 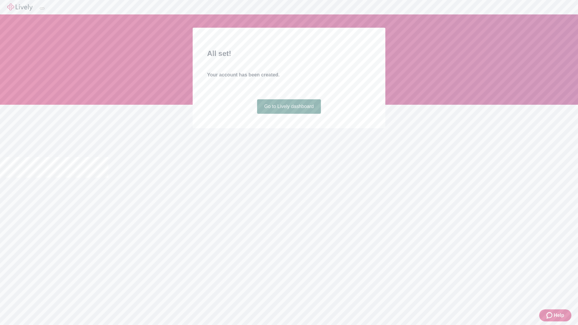 What do you see at coordinates (550, 315) in the screenshot?
I see `svg: Zendesk support icon` at bounding box center [550, 315].